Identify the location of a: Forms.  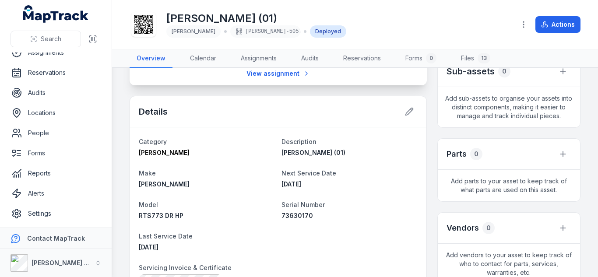
(56, 153).